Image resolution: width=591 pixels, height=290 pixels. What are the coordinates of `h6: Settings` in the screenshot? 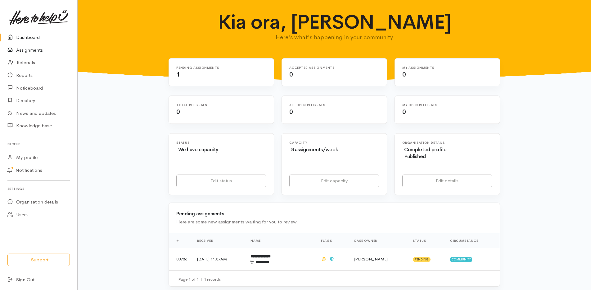 It's located at (39, 188).